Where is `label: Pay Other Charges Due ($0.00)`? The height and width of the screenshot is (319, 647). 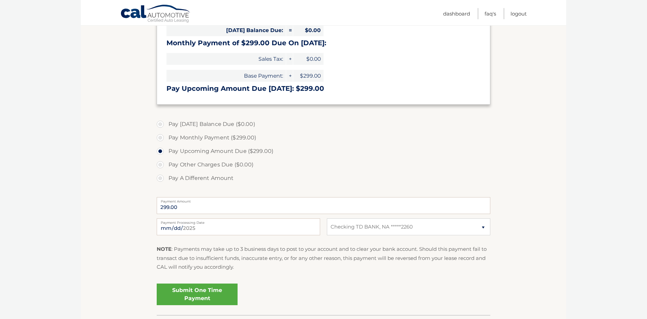
label: Pay Other Charges Due ($0.00) is located at coordinates (324, 165).